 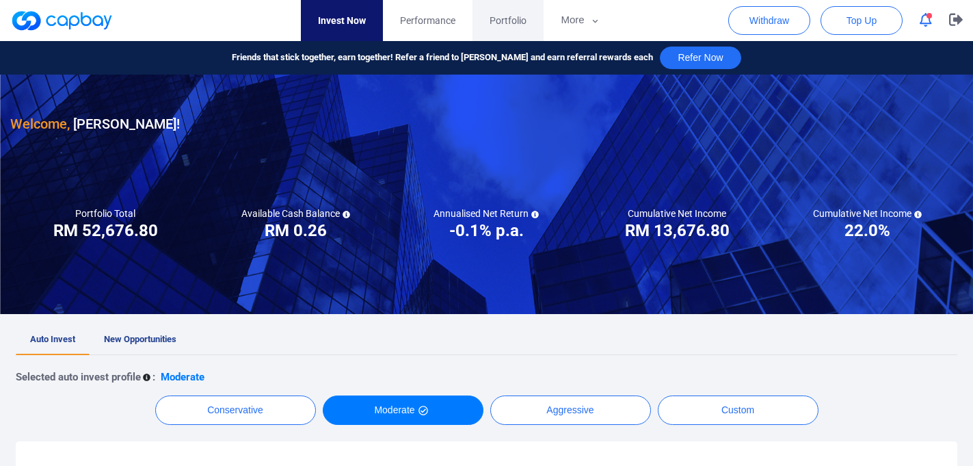 I want to click on p: Moderate, so click(x=183, y=377).